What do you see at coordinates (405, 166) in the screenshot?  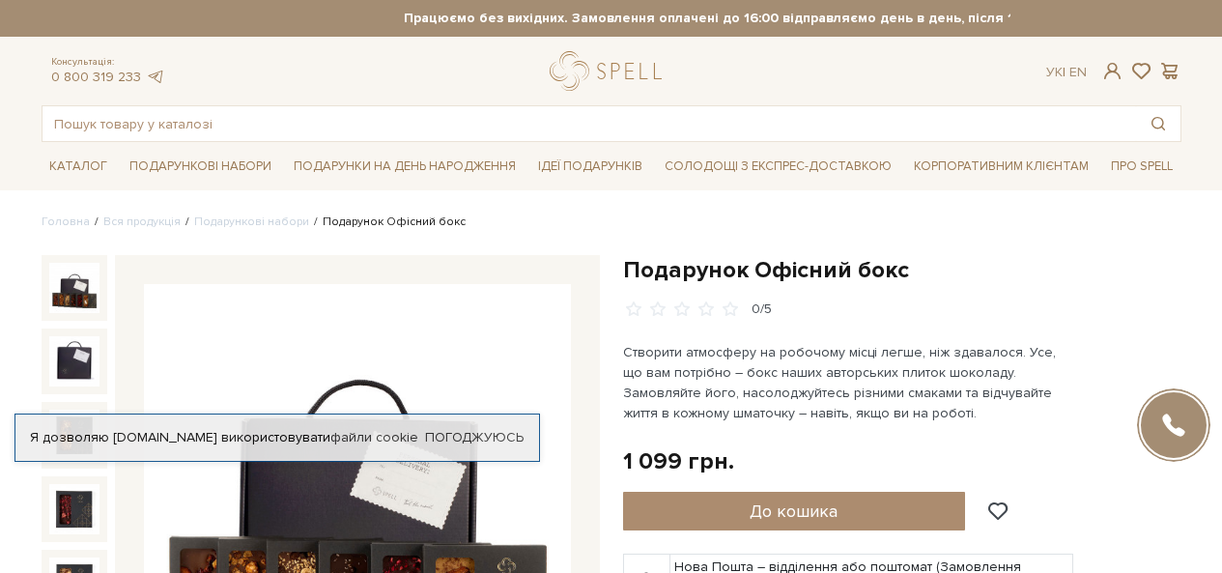 I see `span: Подарунки на День народження` at bounding box center [405, 166].